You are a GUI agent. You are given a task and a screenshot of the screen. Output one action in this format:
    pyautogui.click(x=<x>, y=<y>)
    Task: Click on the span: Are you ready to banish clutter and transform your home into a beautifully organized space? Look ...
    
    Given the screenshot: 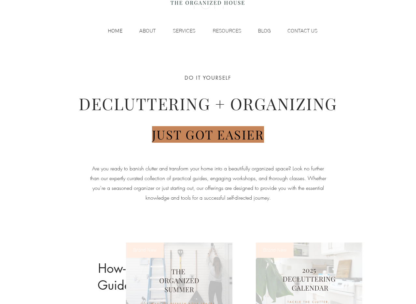 What is the action you would take?
    pyautogui.click(x=208, y=183)
    